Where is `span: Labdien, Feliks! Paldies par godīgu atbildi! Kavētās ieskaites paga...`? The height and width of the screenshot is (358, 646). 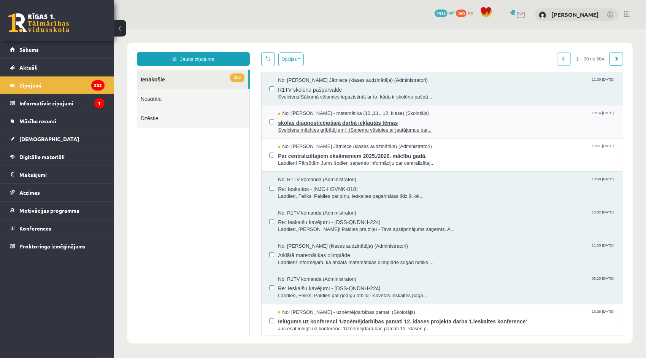 span: Labdien, Feliks! Paldies par godīgu atbildi! Kavētās ieskaites paga... is located at coordinates (332, 266).